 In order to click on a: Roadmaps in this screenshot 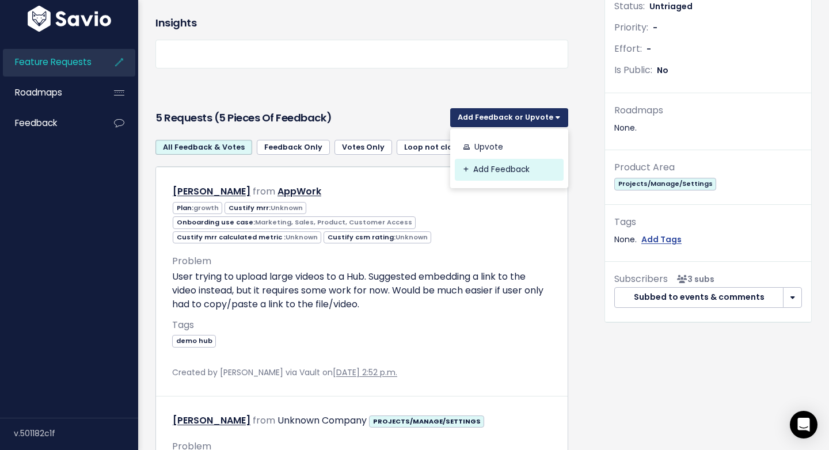, I will do `click(49, 93)`.